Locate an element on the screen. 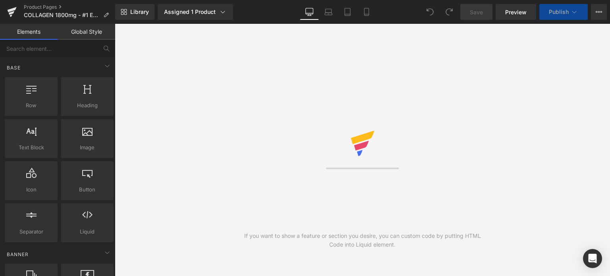 This screenshot has height=276, width=610. a: Product Pages is located at coordinates (70, 7).